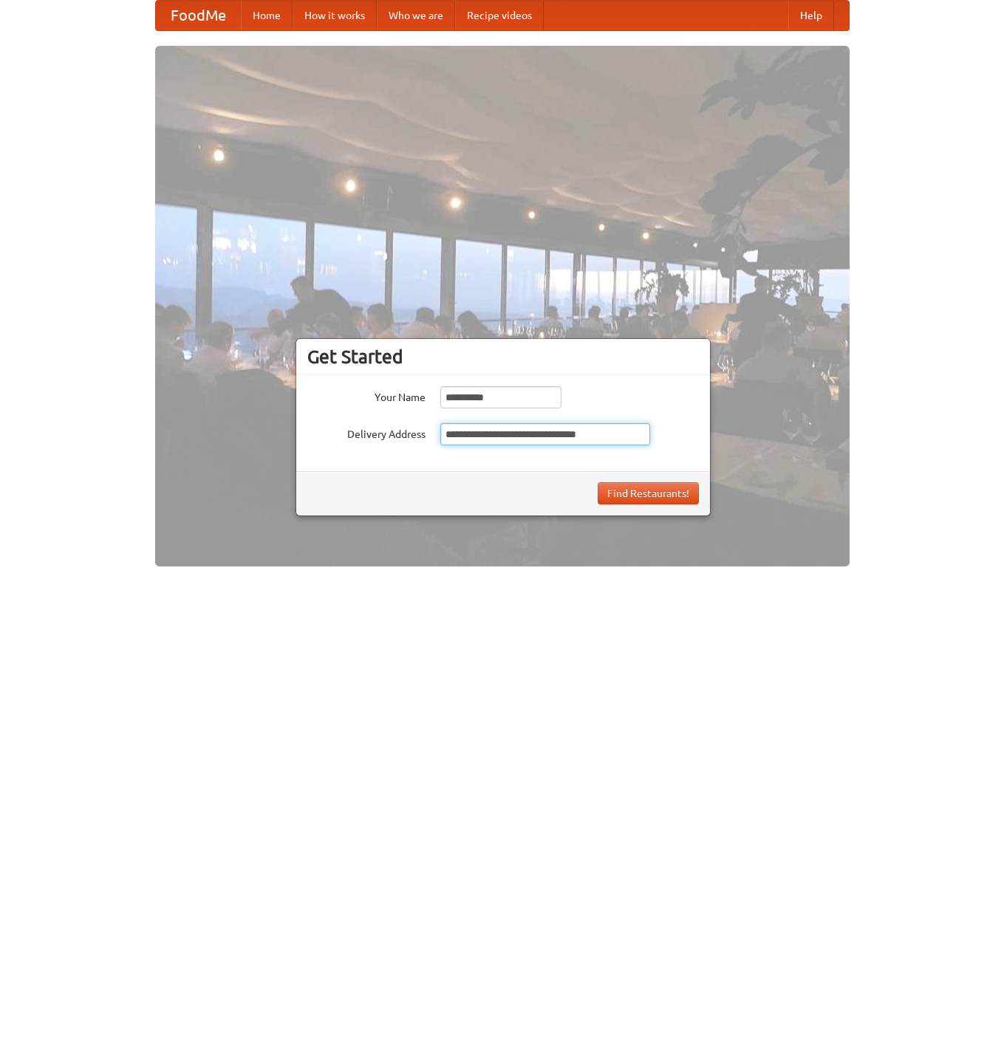  What do you see at coordinates (267, 16) in the screenshot?
I see `a: Home` at bounding box center [267, 16].